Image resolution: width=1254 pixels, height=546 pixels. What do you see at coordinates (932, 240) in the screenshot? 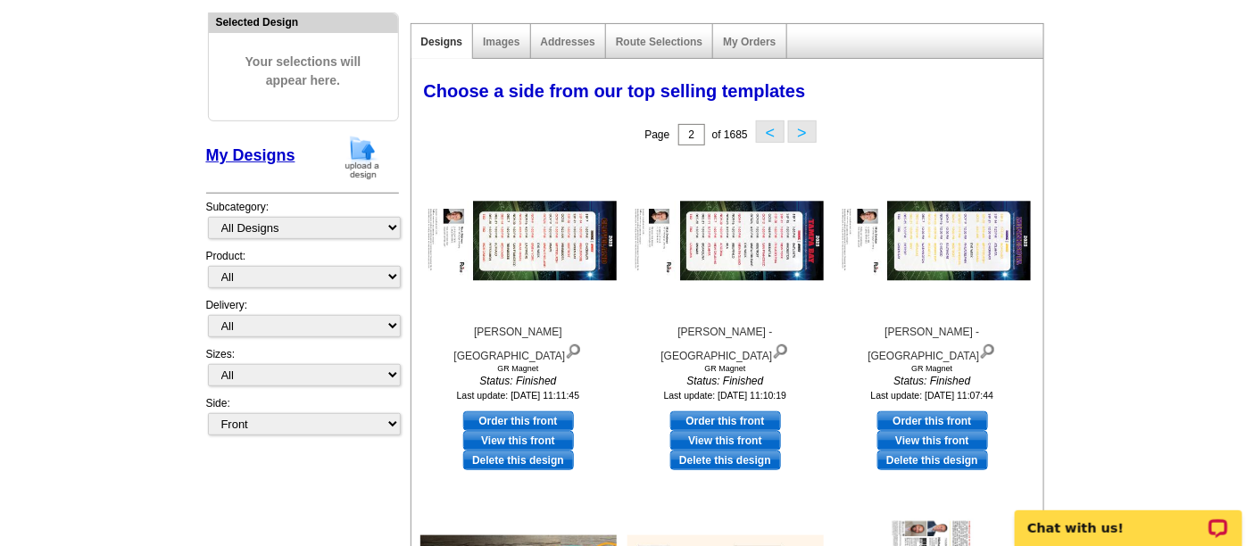
I see `img: Nick Dokken - MN` at bounding box center [932, 240].